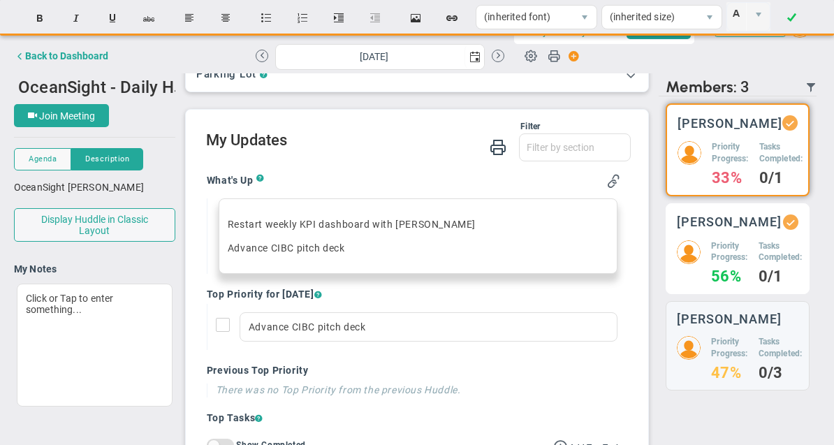 This screenshot has height=445, width=834. Describe the element at coordinates (43, 159) in the screenshot. I see `span: Agenda` at that location.